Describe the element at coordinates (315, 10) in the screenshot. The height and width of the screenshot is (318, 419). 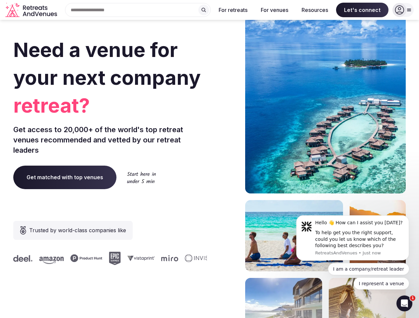
I see `button: Resources` at that location.